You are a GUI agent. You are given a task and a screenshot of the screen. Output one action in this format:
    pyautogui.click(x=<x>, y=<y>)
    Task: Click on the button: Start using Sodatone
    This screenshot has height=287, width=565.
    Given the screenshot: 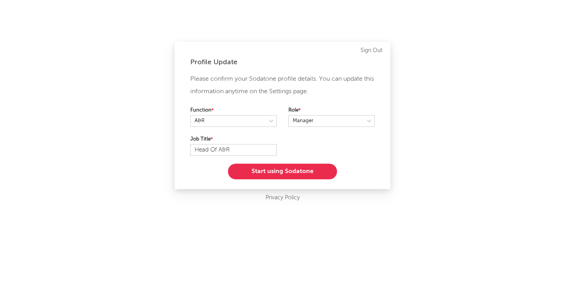 What is the action you would take?
    pyautogui.click(x=282, y=172)
    